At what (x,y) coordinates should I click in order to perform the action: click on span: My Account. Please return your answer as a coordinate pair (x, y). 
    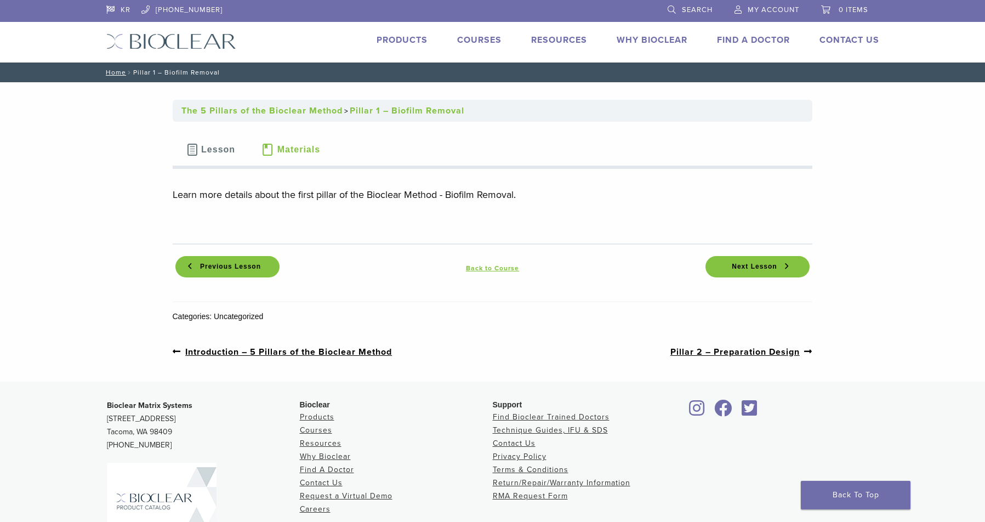
    Looking at the image, I should click on (774, 10).